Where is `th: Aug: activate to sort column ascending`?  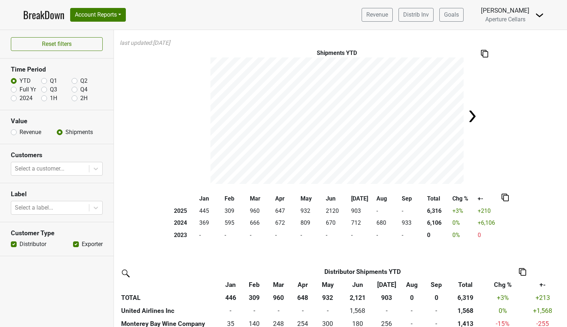 th: Aug: activate to sort column ascending is located at coordinates (412, 285).